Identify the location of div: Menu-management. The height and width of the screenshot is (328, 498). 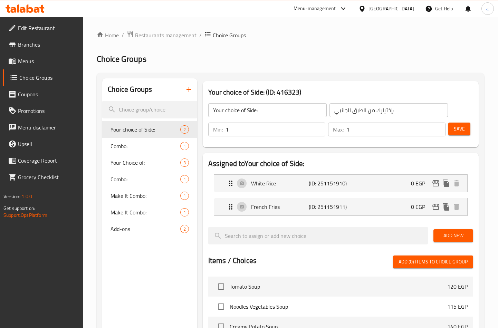
(315, 9).